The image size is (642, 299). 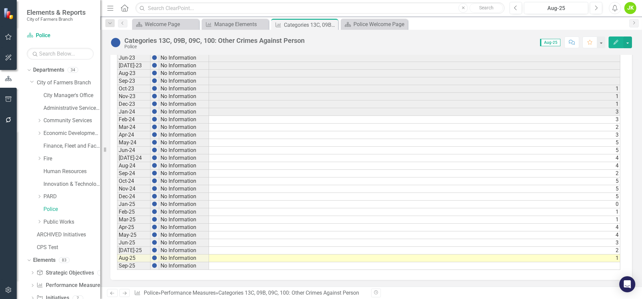 I want to click on a: ARCHIVED Initiatives, so click(x=69, y=234).